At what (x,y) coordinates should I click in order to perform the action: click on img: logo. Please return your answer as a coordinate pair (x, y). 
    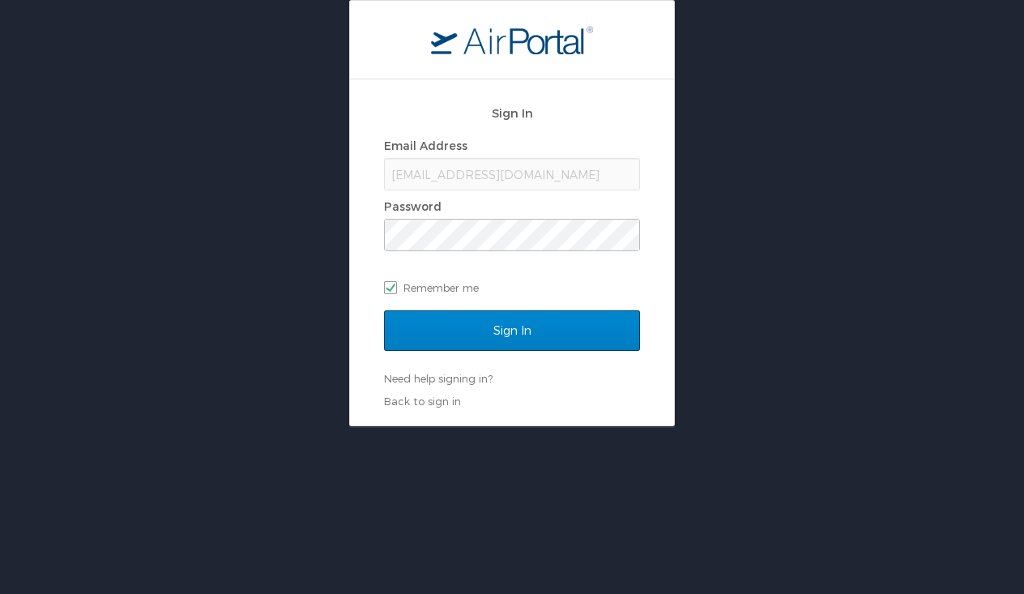
    Looking at the image, I should click on (512, 40).